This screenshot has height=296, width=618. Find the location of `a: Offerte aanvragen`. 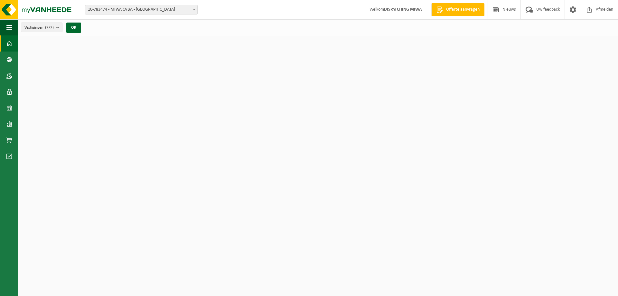

a: Offerte aanvragen is located at coordinates (457, 10).